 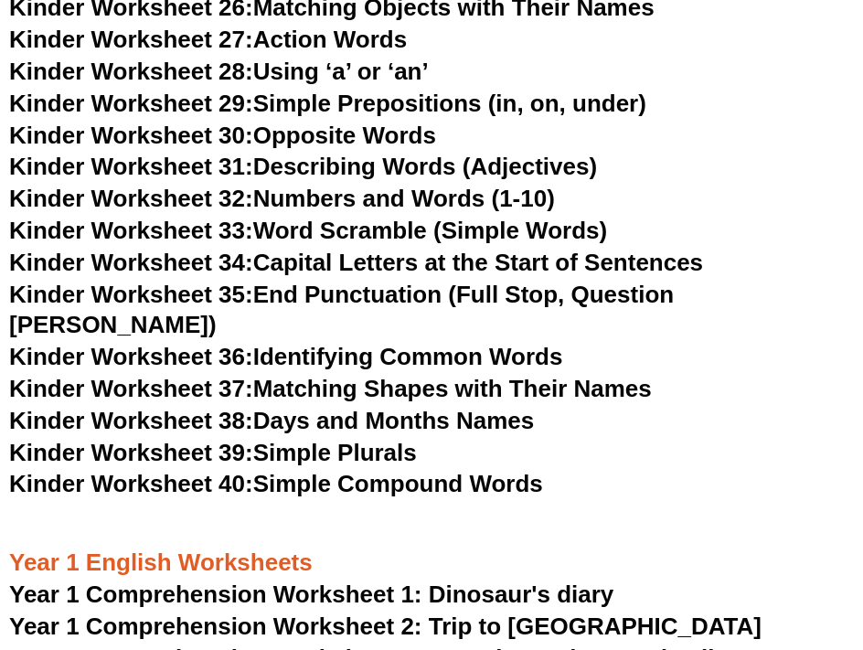 What do you see at coordinates (131, 103) in the screenshot?
I see `span: Kinder Worksheet 29:` at bounding box center [131, 103].